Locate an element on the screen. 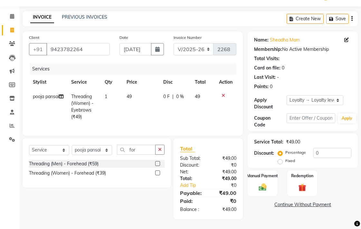  label: Redemption is located at coordinates (302, 176).